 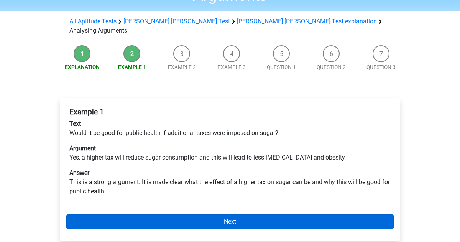 What do you see at coordinates (79, 172) in the screenshot?
I see `b: Answer` at bounding box center [79, 172].